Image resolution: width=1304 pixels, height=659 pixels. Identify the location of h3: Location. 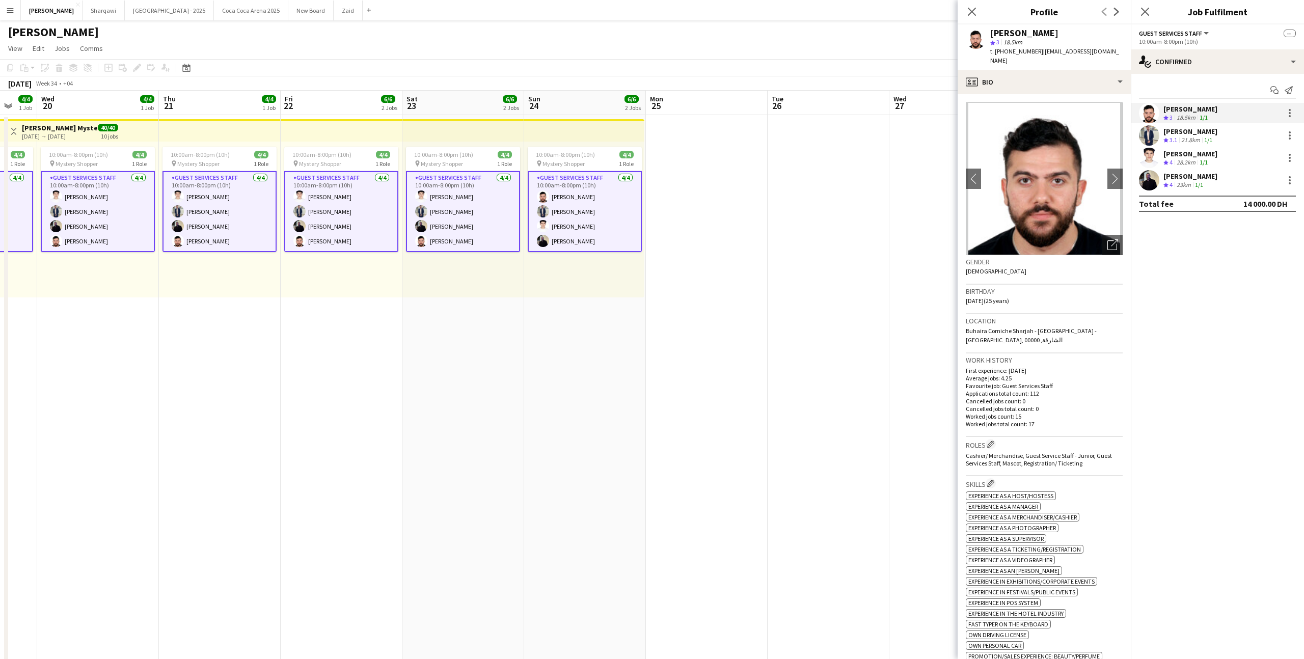
(1044, 321).